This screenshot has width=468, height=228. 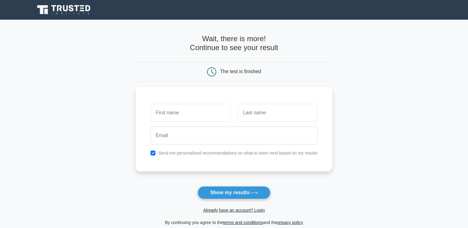 What do you see at coordinates (243, 223) in the screenshot?
I see `a: terms and conditions` at bounding box center [243, 223].